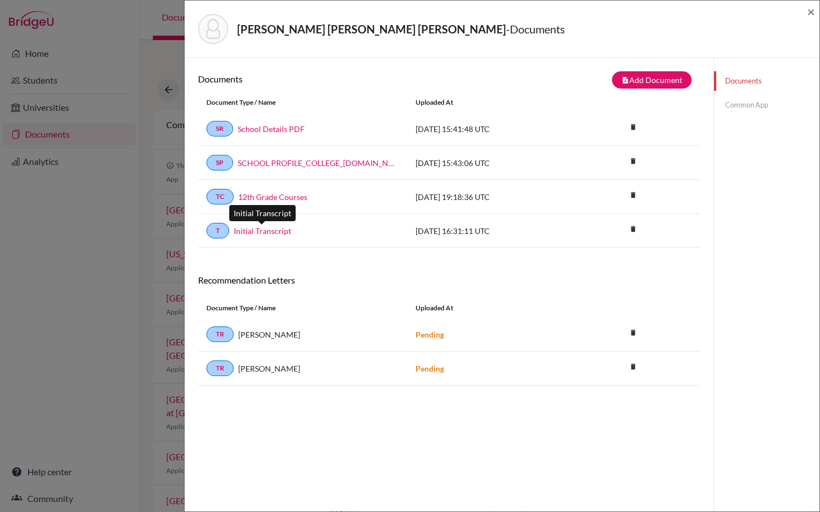 This screenshot has width=820, height=512. I want to click on h6: Documents, so click(323, 79).